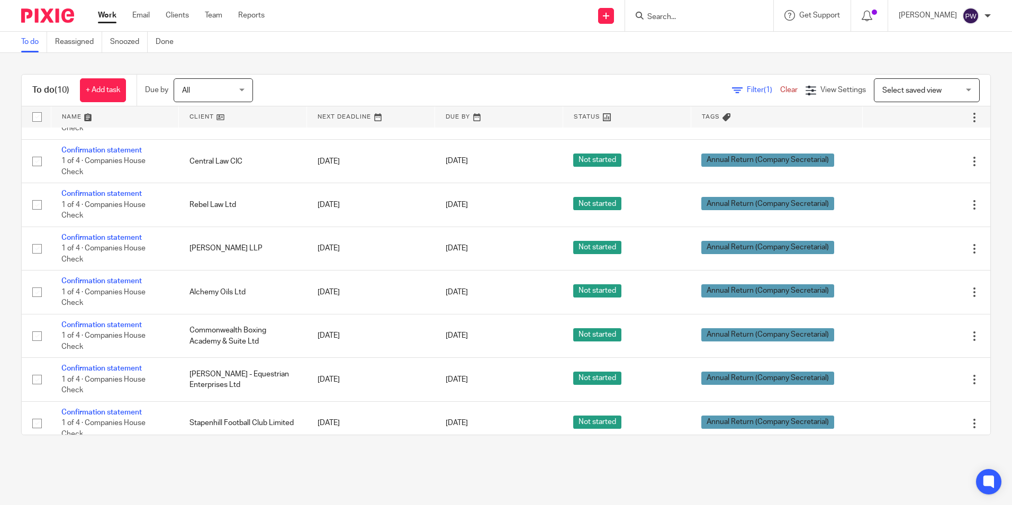 Image resolution: width=1012 pixels, height=505 pixels. I want to click on a: + Add task, so click(103, 90).